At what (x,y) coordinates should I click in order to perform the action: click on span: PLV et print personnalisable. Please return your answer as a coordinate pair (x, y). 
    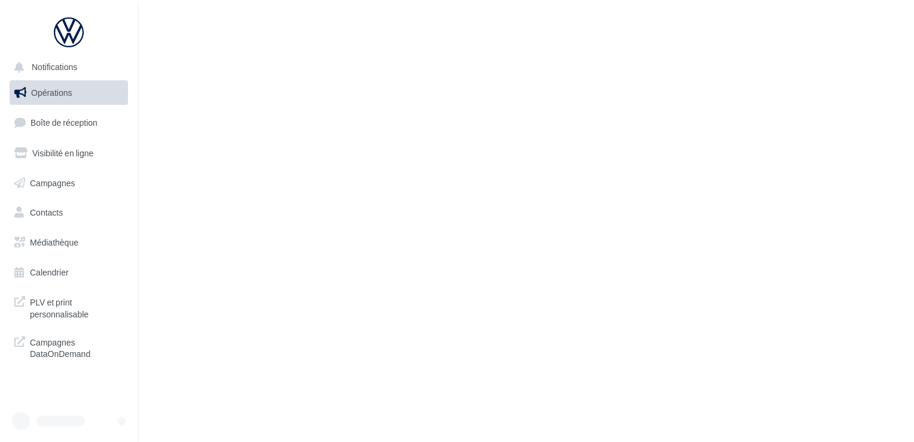
    Looking at the image, I should click on (77, 306).